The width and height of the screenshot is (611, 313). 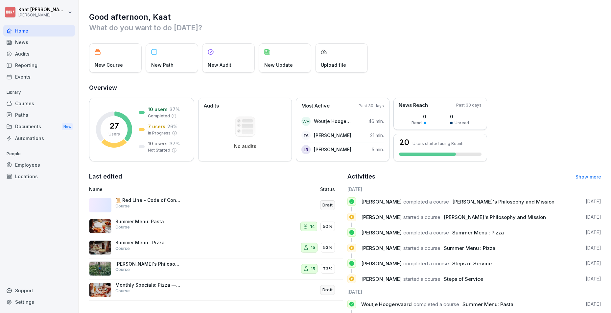 What do you see at coordinates (39, 176) in the screenshot?
I see `a: Locations` at bounding box center [39, 176].